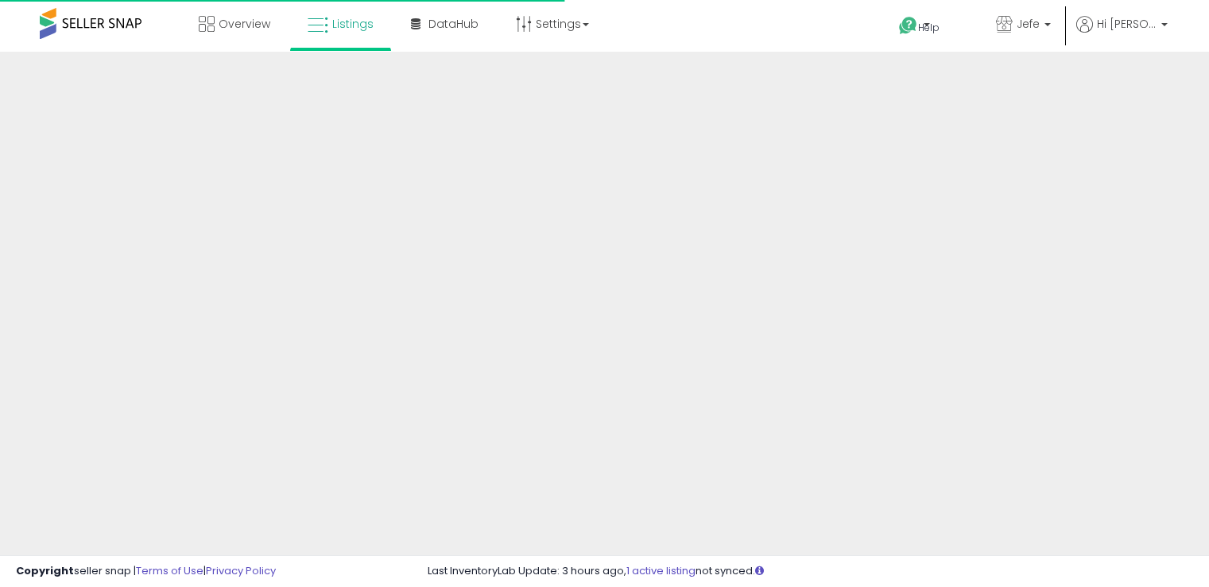 The height and width of the screenshot is (587, 1209). Describe the element at coordinates (908, 25) in the screenshot. I see `i: Get Help` at that location.